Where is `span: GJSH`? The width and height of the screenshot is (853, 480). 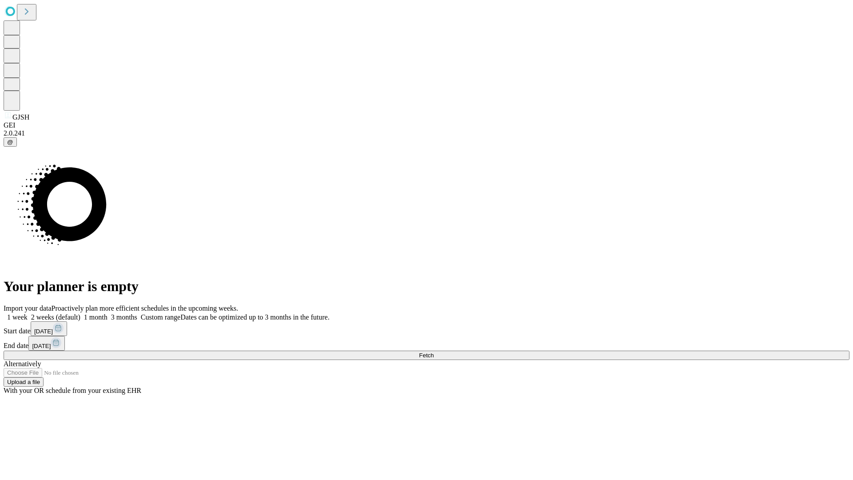
span: GJSH is located at coordinates (21, 117).